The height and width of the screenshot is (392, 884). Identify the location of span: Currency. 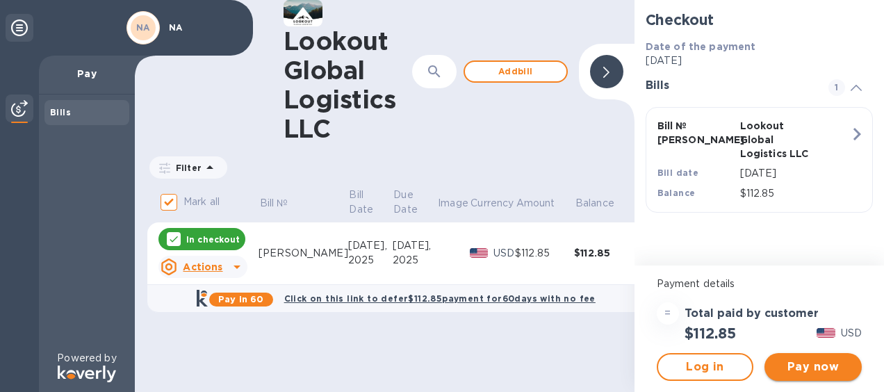
(492, 203).